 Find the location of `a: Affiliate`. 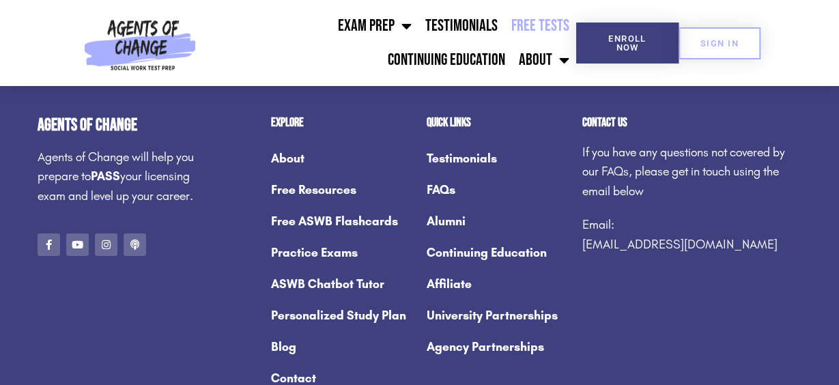

a: Affiliate is located at coordinates (498, 284).